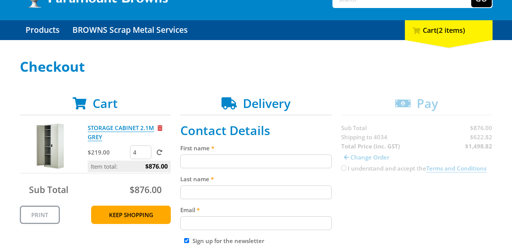  I want to click on label: Last name, so click(256, 179).